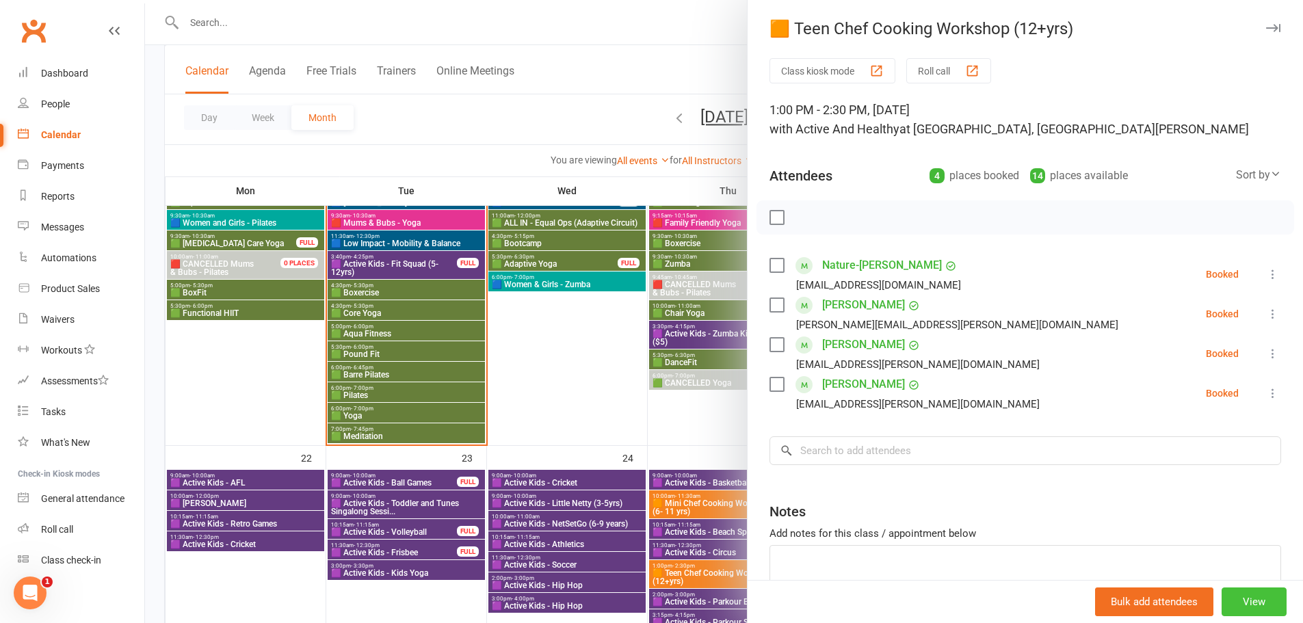 Image resolution: width=1303 pixels, height=623 pixels. I want to click on a: Reports, so click(81, 196).